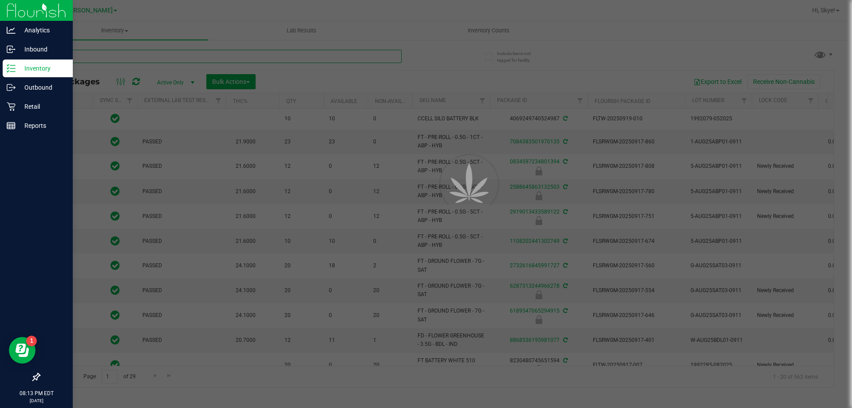  Describe the element at coordinates (11, 49) in the screenshot. I see `inline-svg: Inbound` at that location.